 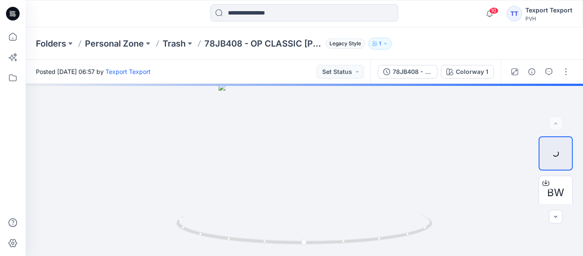 I want to click on button: 1, so click(x=380, y=44).